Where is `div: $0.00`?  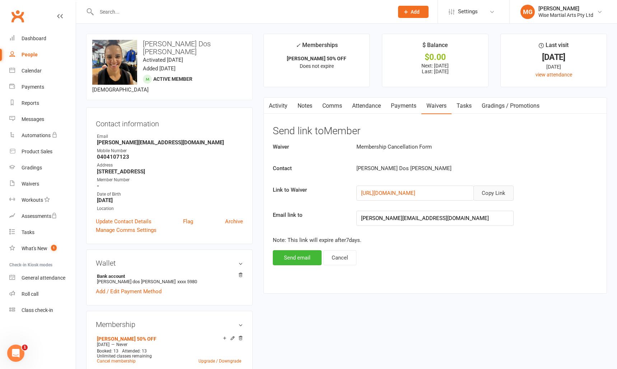 div: $0.00 is located at coordinates (435, 57).